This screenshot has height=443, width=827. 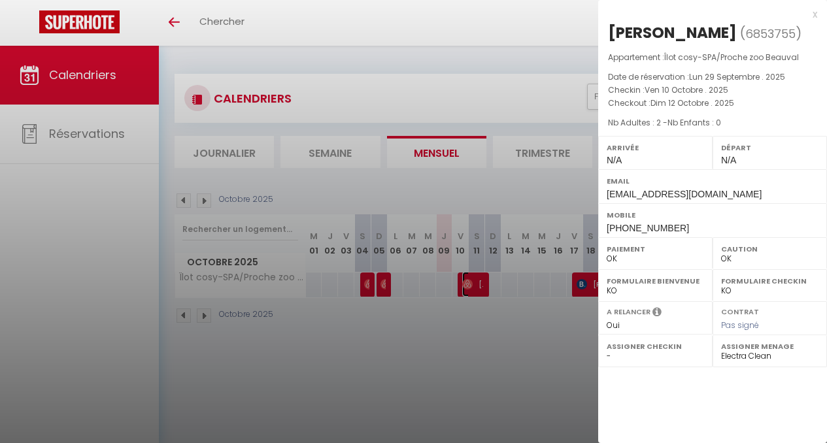 What do you see at coordinates (769, 346) in the screenshot?
I see `label: Assigner Menage` at bounding box center [769, 346].